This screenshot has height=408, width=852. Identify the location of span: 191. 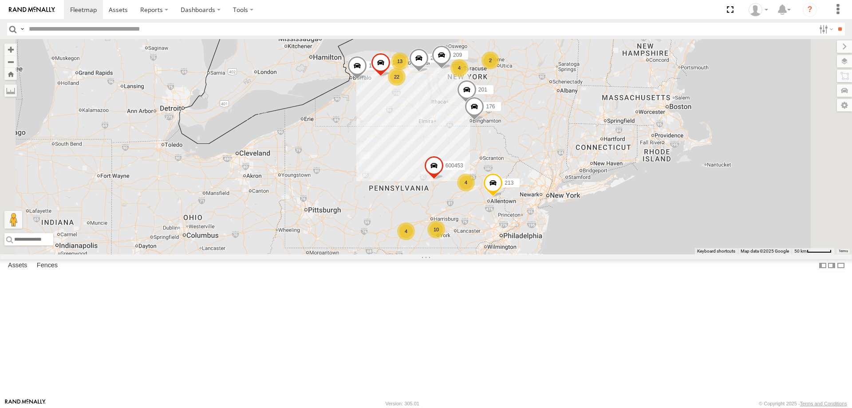
(373, 66).